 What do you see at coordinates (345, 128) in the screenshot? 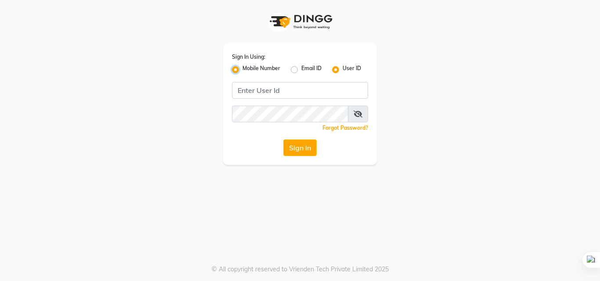
I see `a: Forgot Password?` at bounding box center [345, 128].